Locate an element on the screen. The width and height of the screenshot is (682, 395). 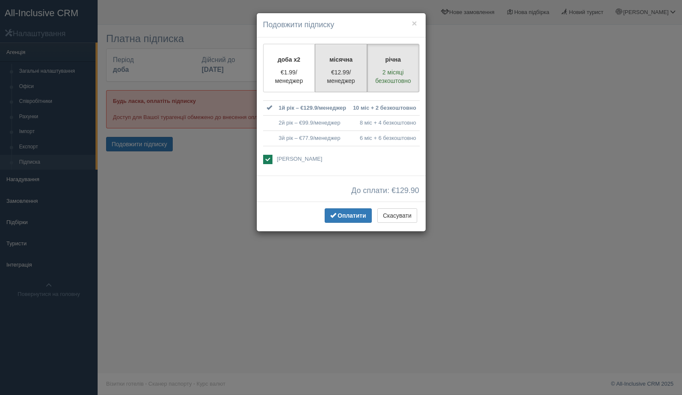
h4: Подовжити підписку is located at coordinates (341, 25).